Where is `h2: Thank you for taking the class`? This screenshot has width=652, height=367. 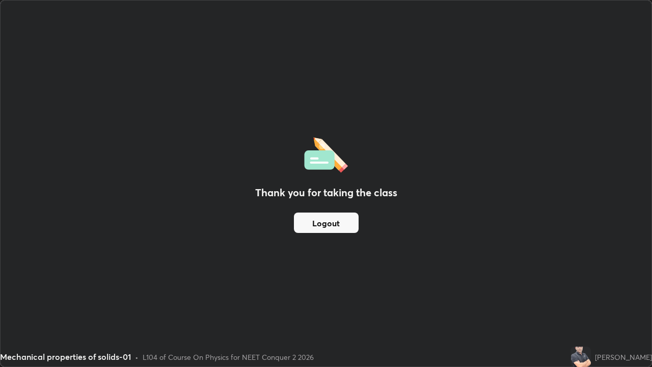 h2: Thank you for taking the class is located at coordinates (326, 192).